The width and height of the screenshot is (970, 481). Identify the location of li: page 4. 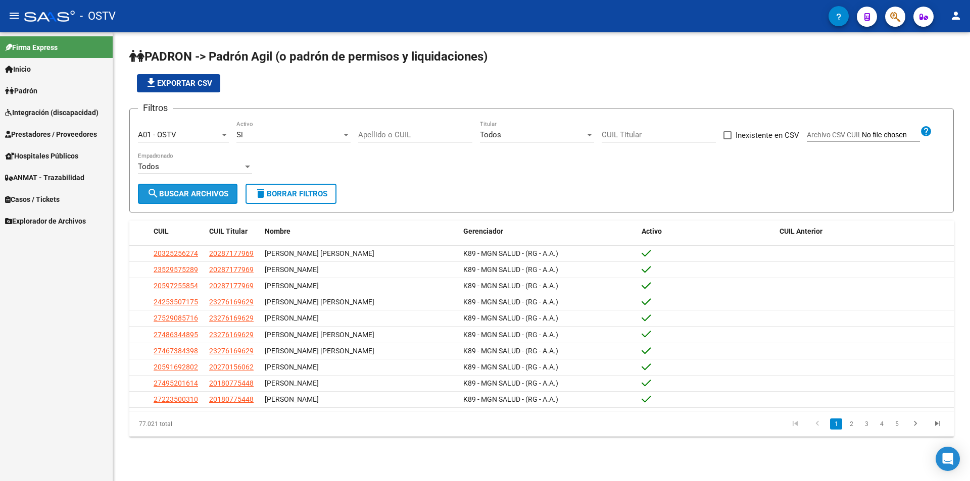
(881, 424).